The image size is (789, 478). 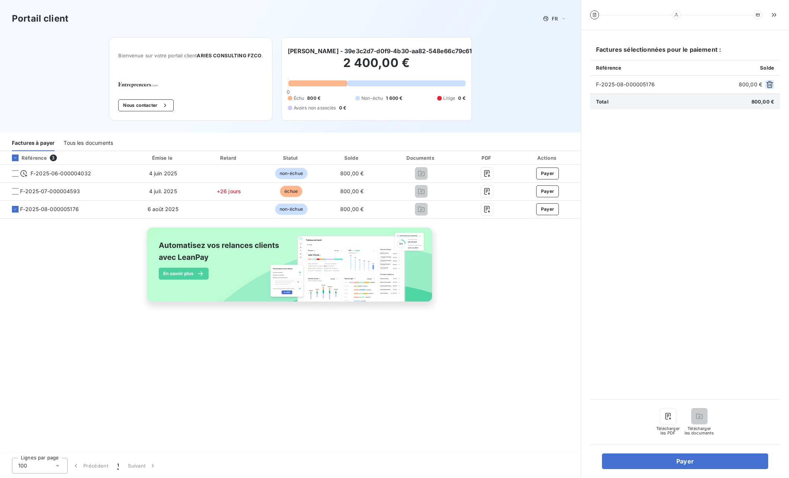 What do you see at coordinates (767, 68) in the screenshot?
I see `span: Solde` at bounding box center [767, 68].